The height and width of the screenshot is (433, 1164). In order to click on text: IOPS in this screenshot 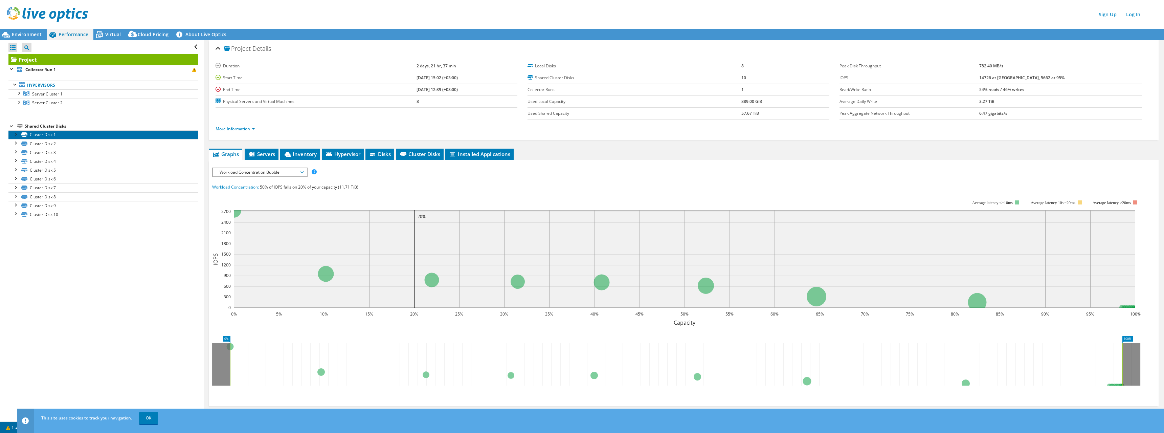, I will do `click(216, 259)`.